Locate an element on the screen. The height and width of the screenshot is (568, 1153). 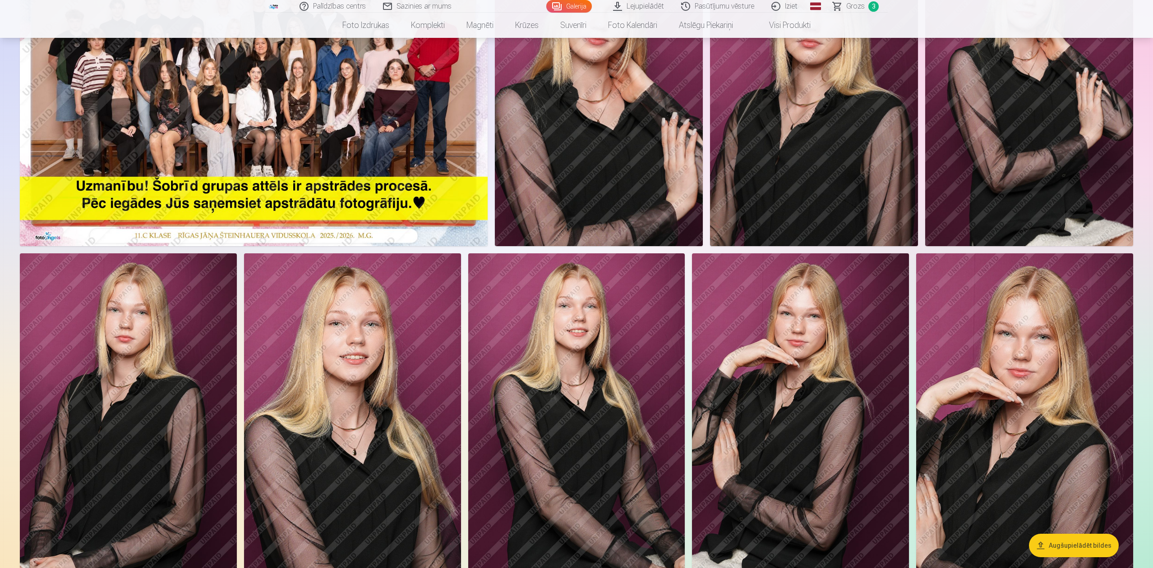
span: Grozs is located at coordinates (855, 6).